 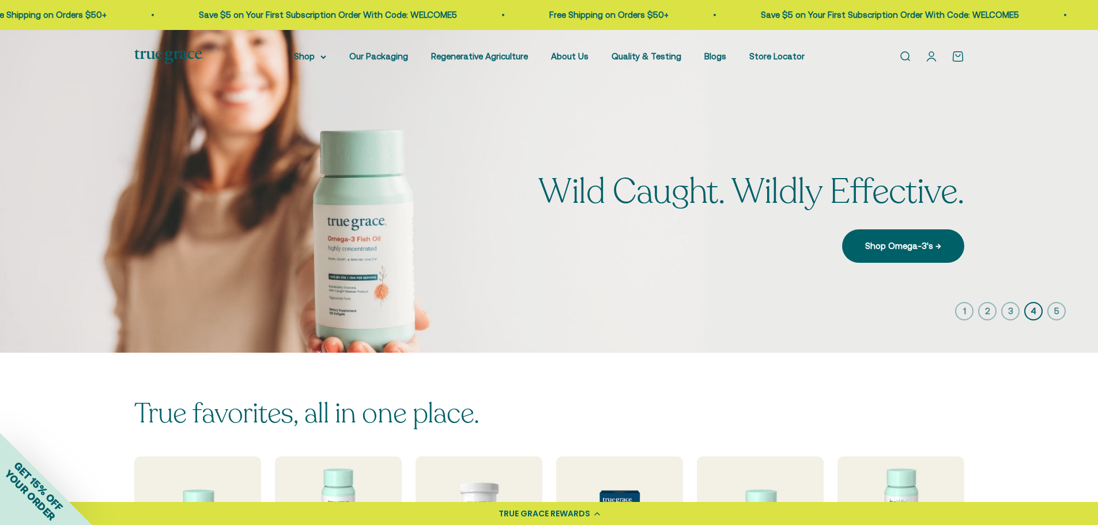 What do you see at coordinates (751, 192) in the screenshot?
I see `split-lines: Wild Caught. Wildly Effective.` at bounding box center [751, 192].